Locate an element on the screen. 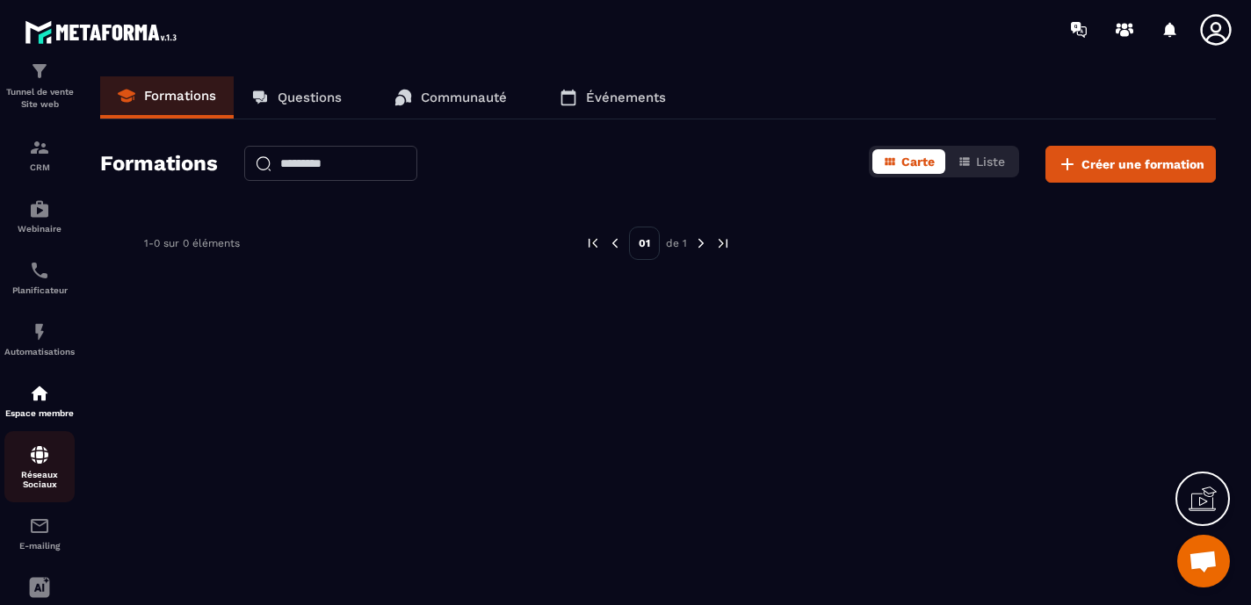 Image resolution: width=1251 pixels, height=605 pixels. span: Liste is located at coordinates (990, 162).